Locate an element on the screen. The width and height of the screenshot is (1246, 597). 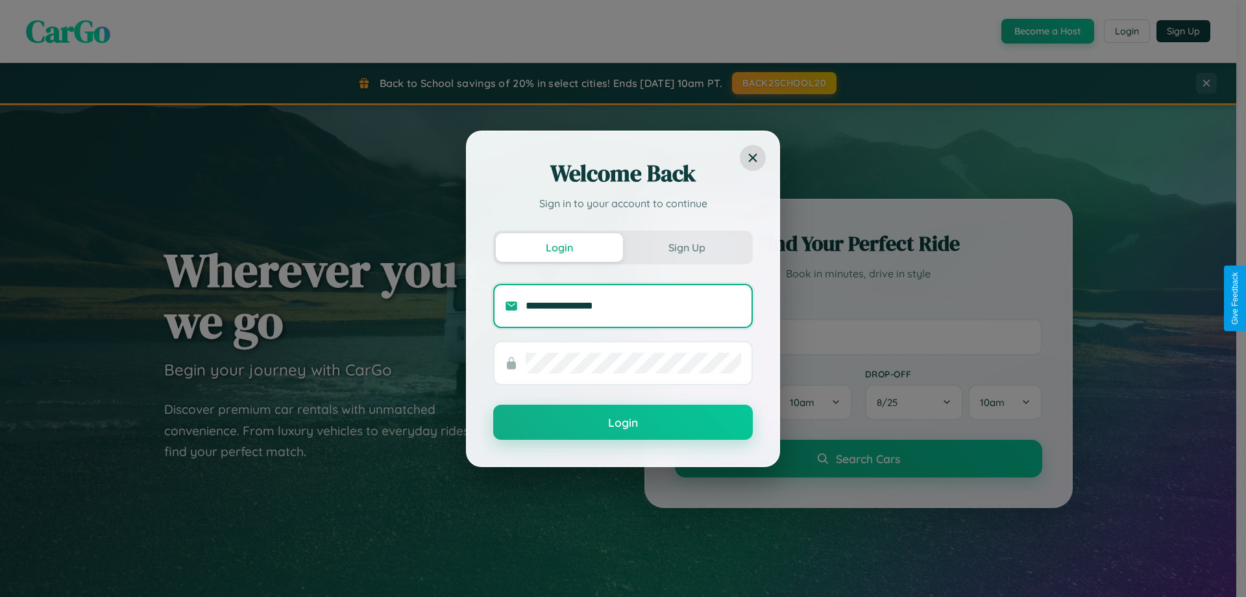
div: Give Feedback is located at coordinates (1235, 298).